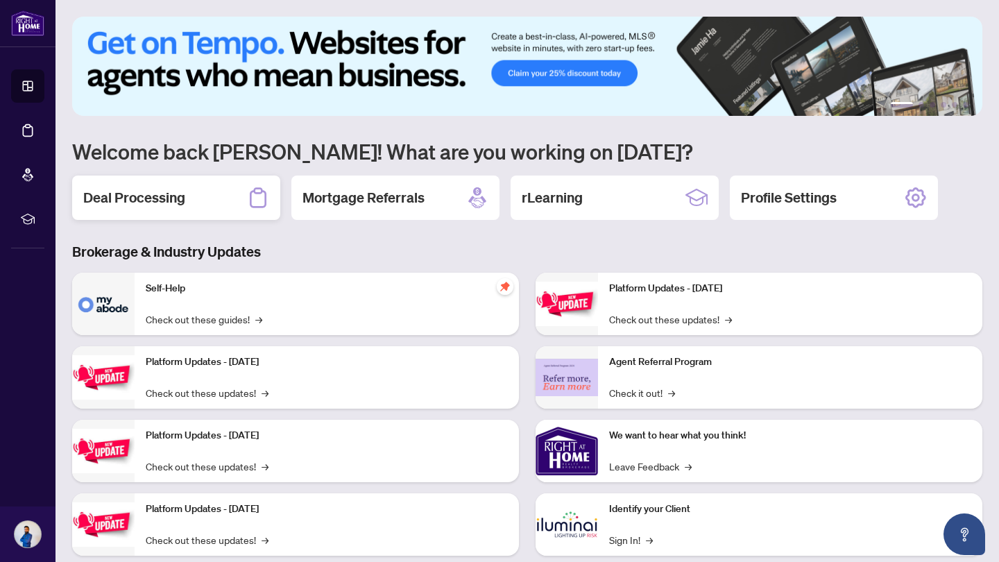  What do you see at coordinates (567, 451) in the screenshot?
I see `img: We want to hear what you think!` at bounding box center [567, 451].